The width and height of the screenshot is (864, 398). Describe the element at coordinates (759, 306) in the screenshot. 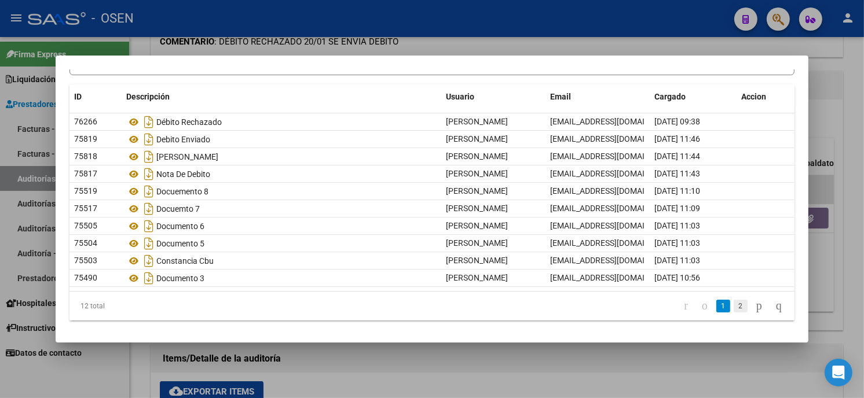

I see `a: go to next page` at that location.